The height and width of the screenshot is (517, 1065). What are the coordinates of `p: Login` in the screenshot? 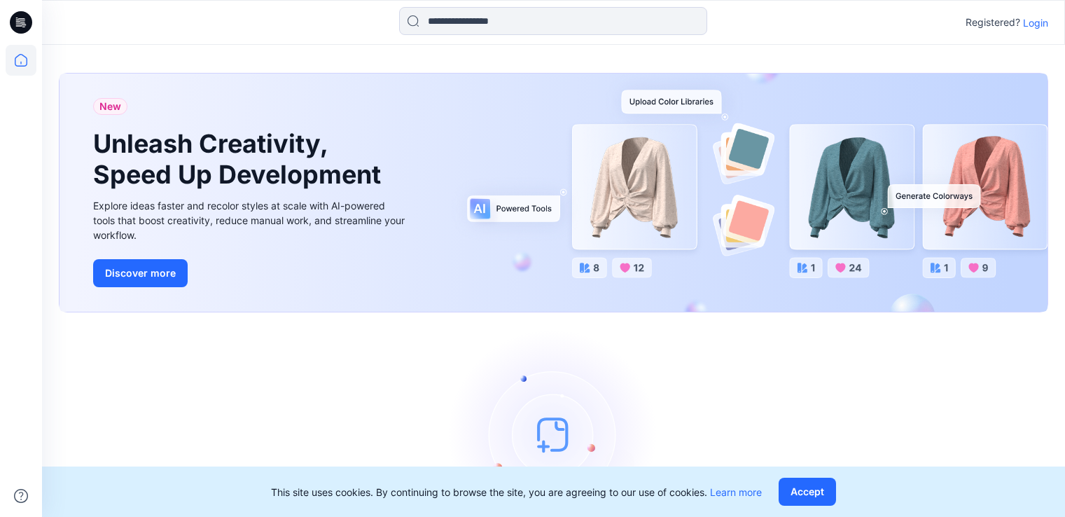 It's located at (1036, 22).